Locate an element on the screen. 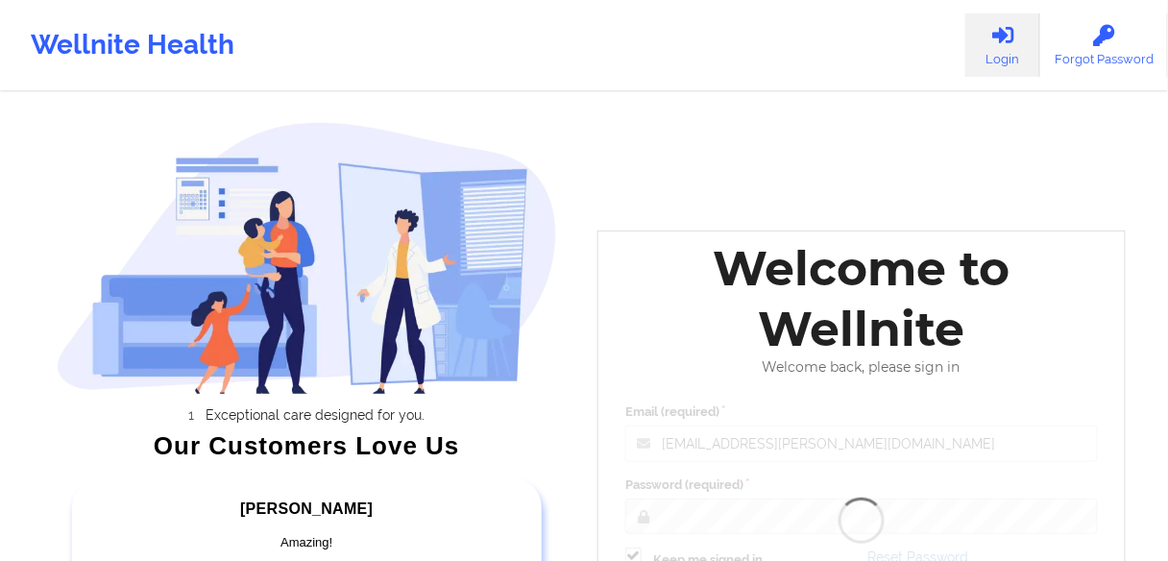  div: Welcome back, please sign in is located at coordinates (862, 367).